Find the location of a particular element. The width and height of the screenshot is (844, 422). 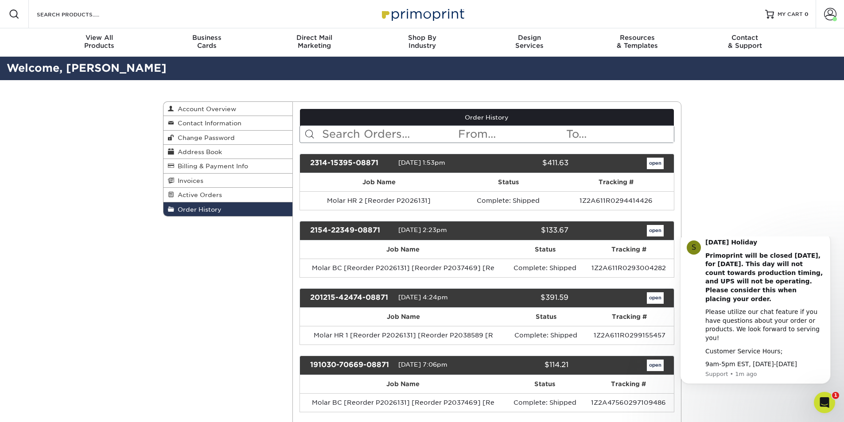

div: $133.67 is located at coordinates (528, 231).